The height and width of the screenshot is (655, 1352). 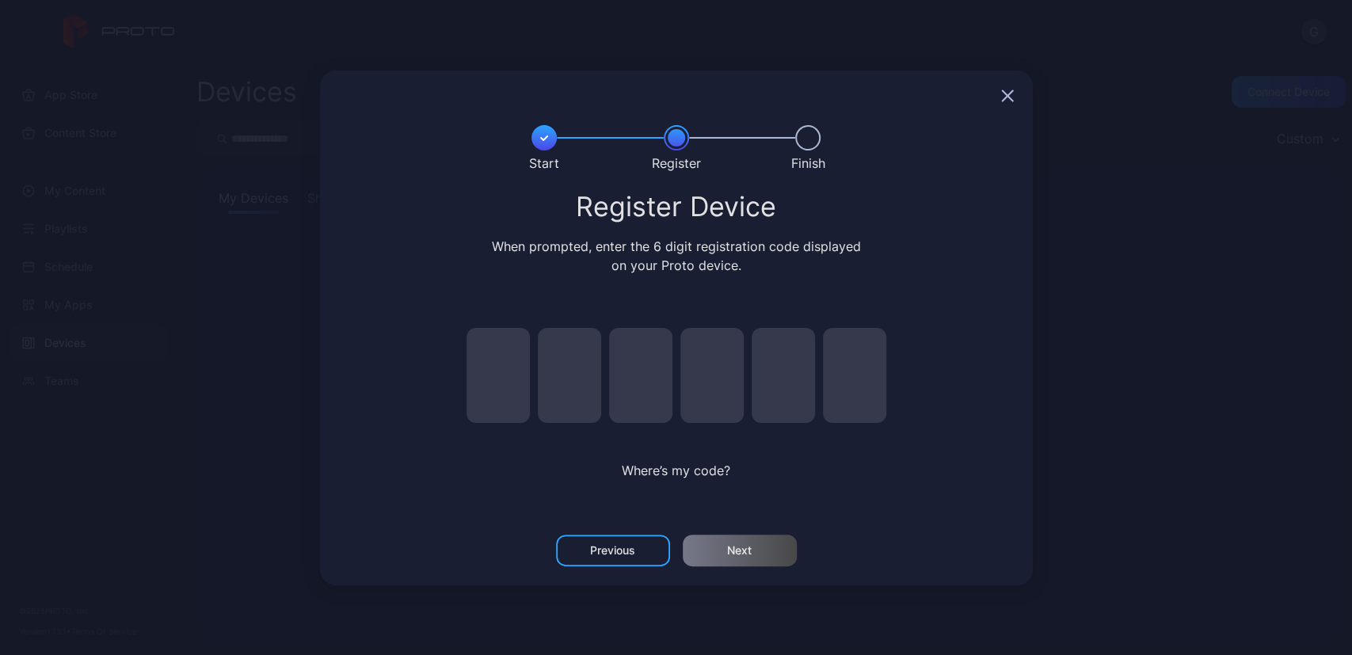 What do you see at coordinates (855, 376) in the screenshot?
I see `input: pin code 6 of 6` at bounding box center [855, 376].